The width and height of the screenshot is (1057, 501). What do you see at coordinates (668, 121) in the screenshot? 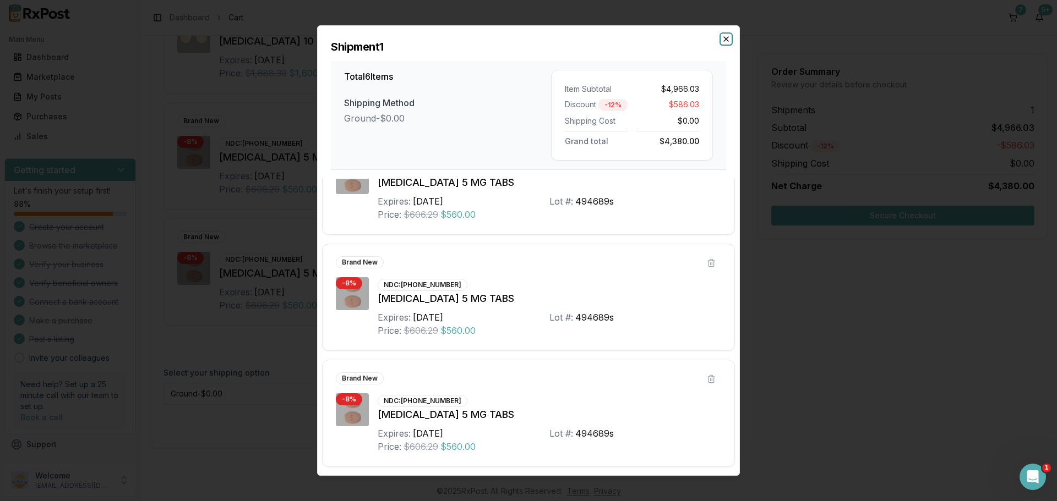
I see `div: $0.00` at bounding box center [668, 121].